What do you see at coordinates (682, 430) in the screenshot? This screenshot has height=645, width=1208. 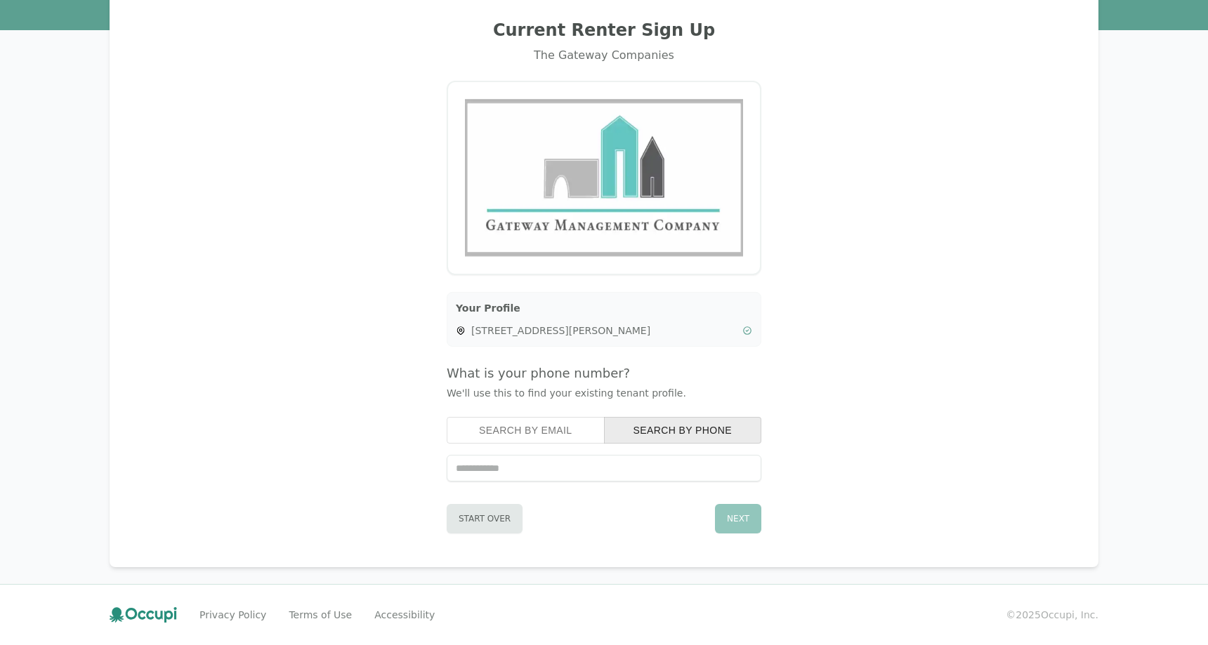 I see `button: search by phone` at bounding box center [682, 430].